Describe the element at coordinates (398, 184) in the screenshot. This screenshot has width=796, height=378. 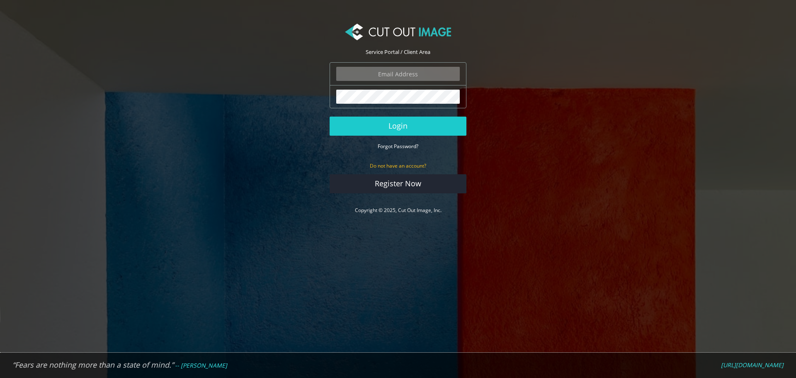
I see `a: Register Now` at that location.